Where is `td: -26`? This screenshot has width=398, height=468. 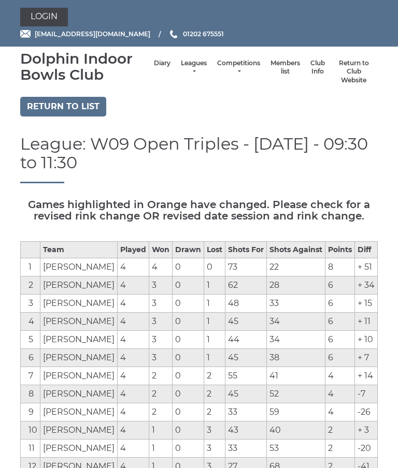
td: -26 is located at coordinates (366, 412).